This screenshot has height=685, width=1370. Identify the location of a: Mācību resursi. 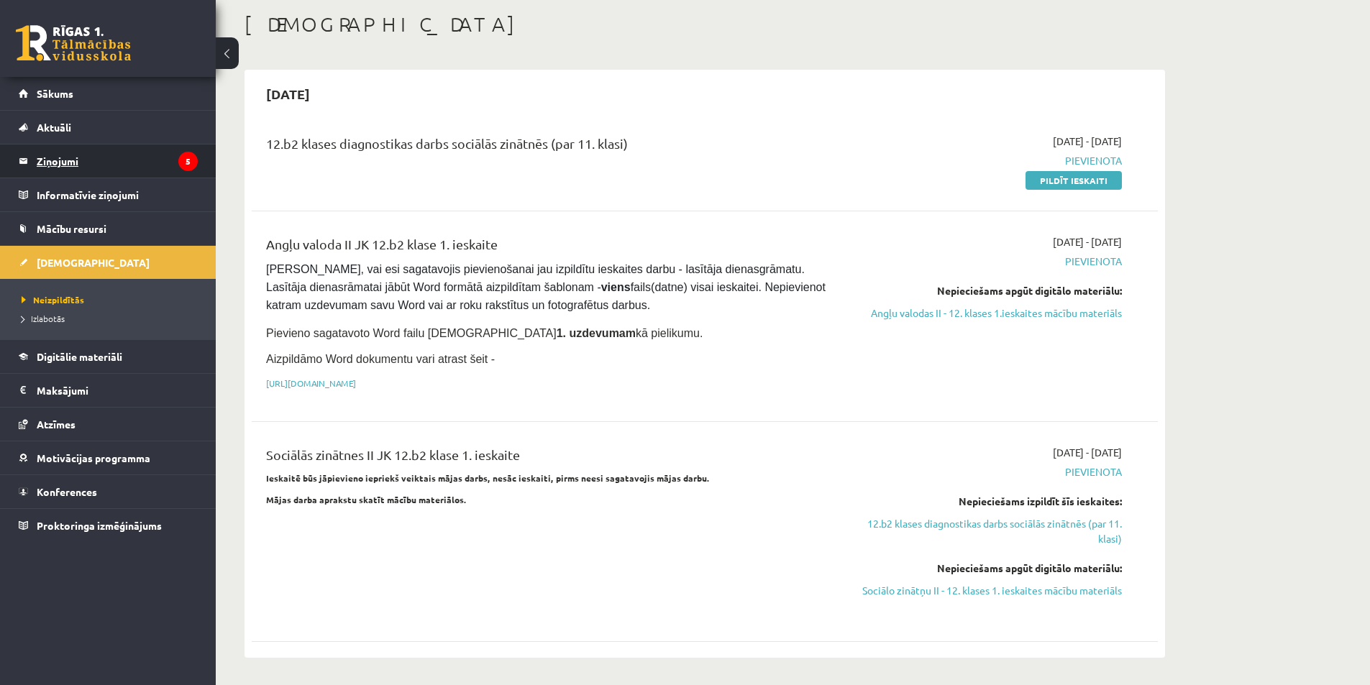
(108, 229).